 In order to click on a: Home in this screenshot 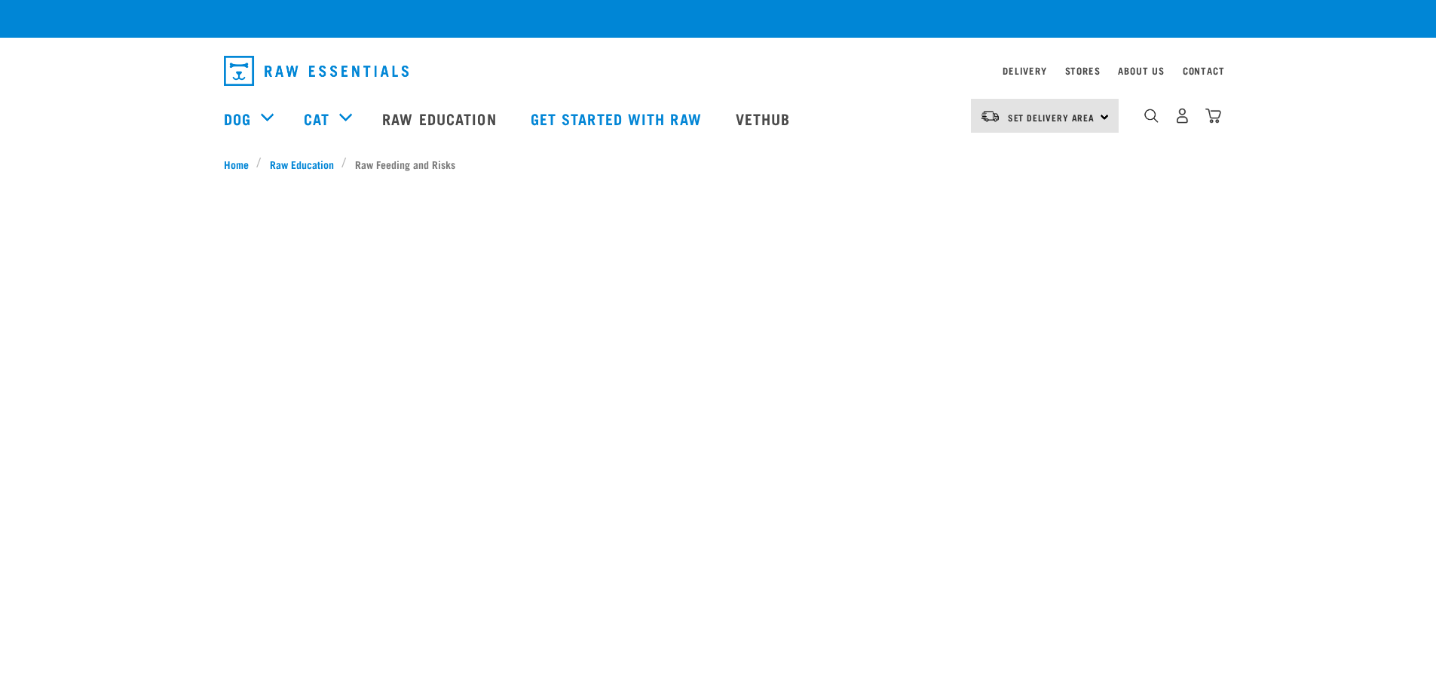, I will do `click(240, 164)`.